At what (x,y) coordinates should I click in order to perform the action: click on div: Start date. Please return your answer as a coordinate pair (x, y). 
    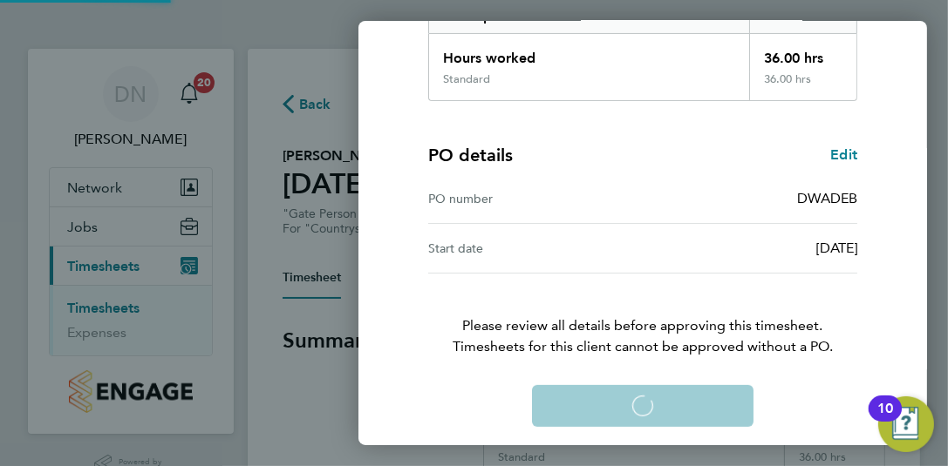
    Looking at the image, I should click on (535, 248).